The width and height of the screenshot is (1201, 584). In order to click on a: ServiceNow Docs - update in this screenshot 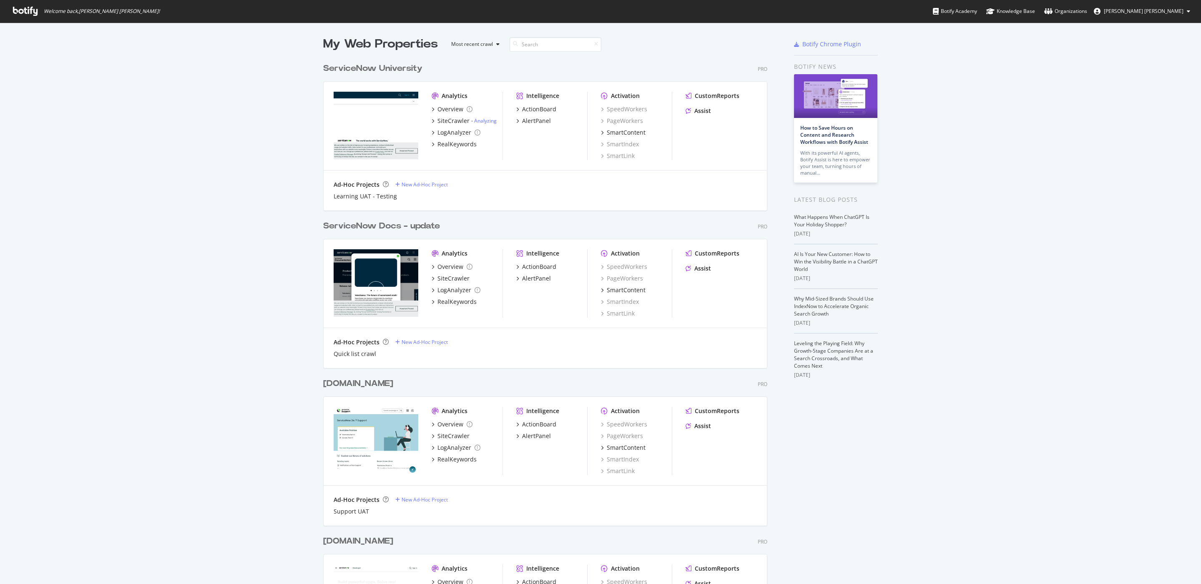, I will do `click(383, 226)`.